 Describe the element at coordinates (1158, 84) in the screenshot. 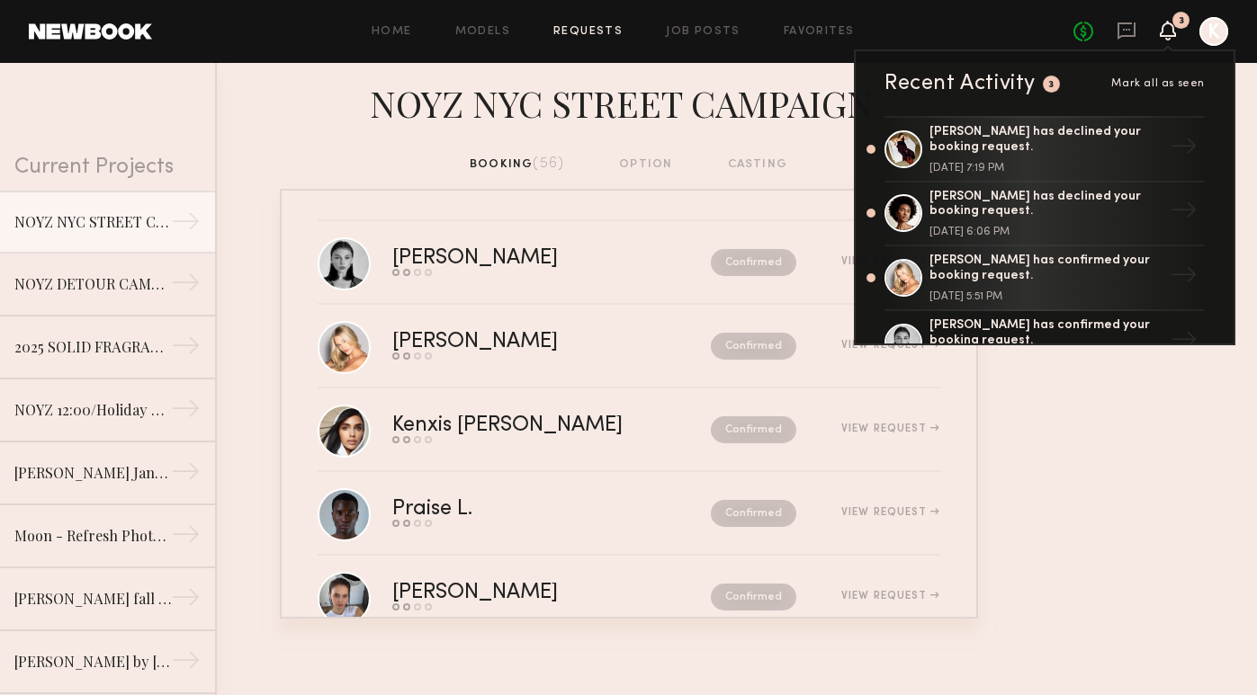

I see `span: Mark all as seen` at that location.